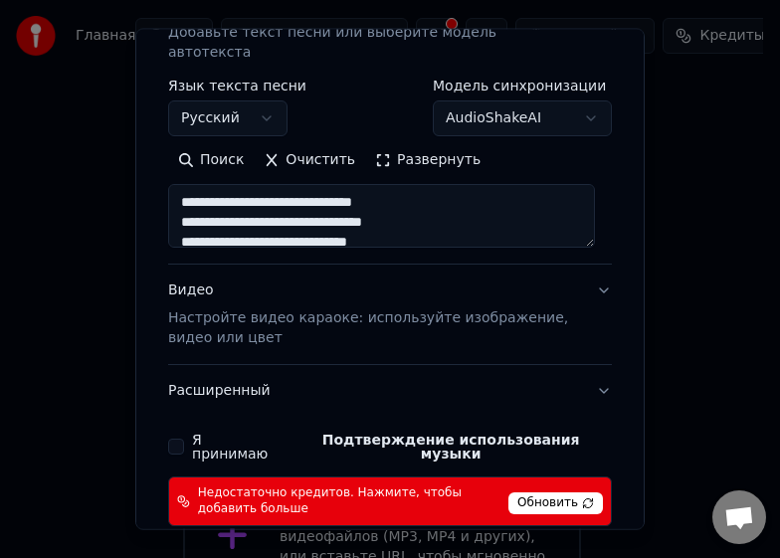 The height and width of the screenshot is (558, 780). Describe the element at coordinates (390, 391) in the screenshot. I see `button: Расширенный` at that location.